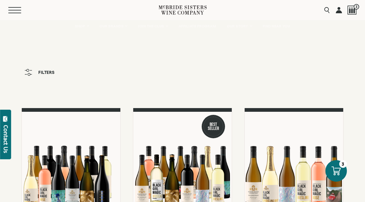  Describe the element at coordinates (357, 7) in the screenshot. I see `span: 3` at that location.